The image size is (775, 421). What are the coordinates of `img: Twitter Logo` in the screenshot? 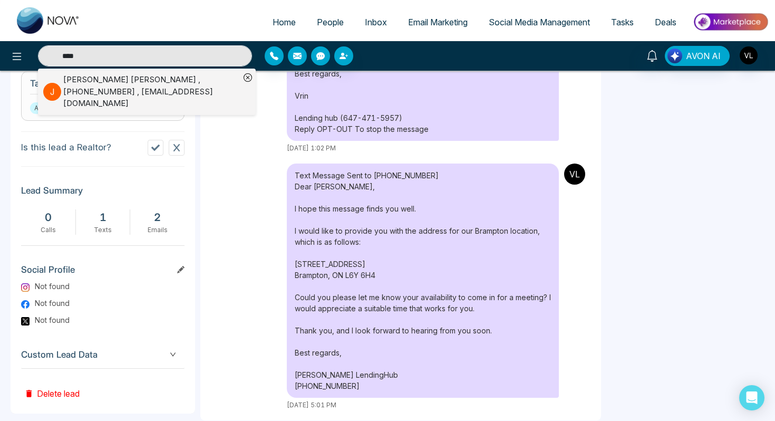 It's located at (25, 321).